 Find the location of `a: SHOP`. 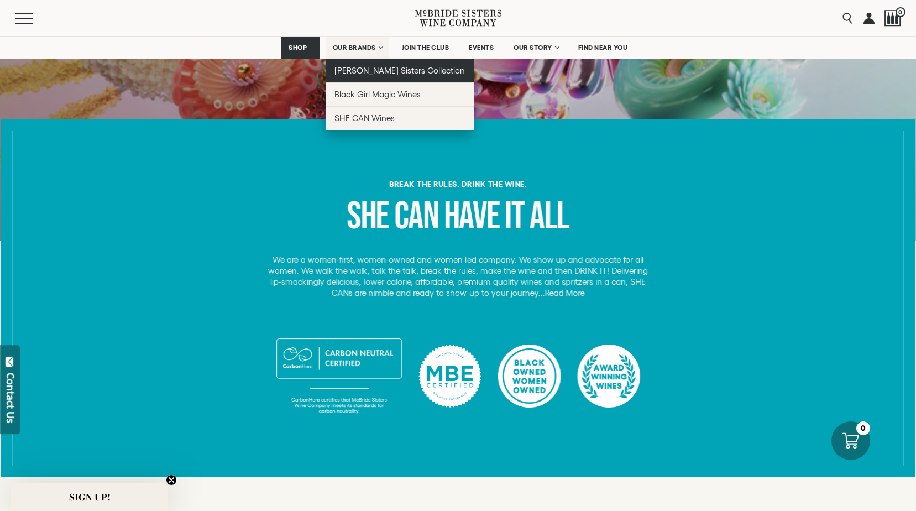

a: SHOP is located at coordinates (301, 48).